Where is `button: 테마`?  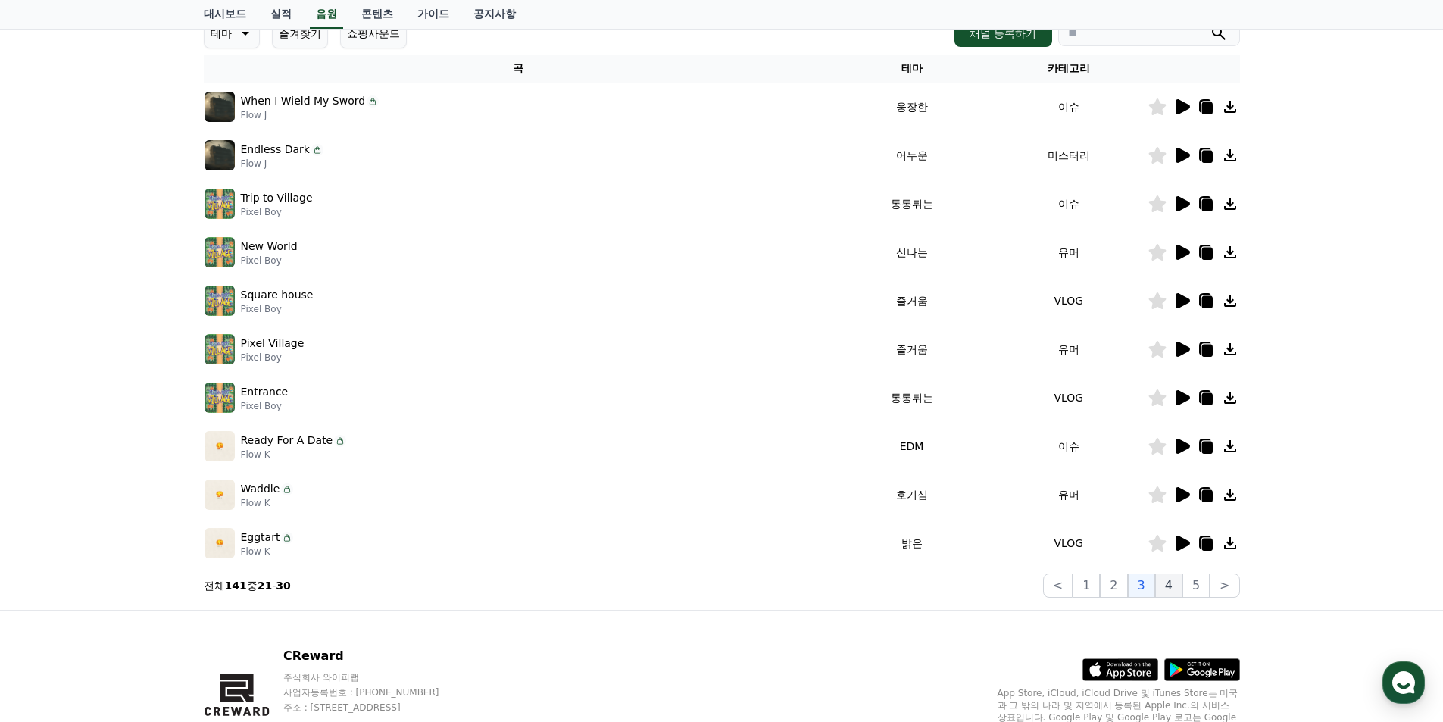
button: 테마 is located at coordinates (232, 33).